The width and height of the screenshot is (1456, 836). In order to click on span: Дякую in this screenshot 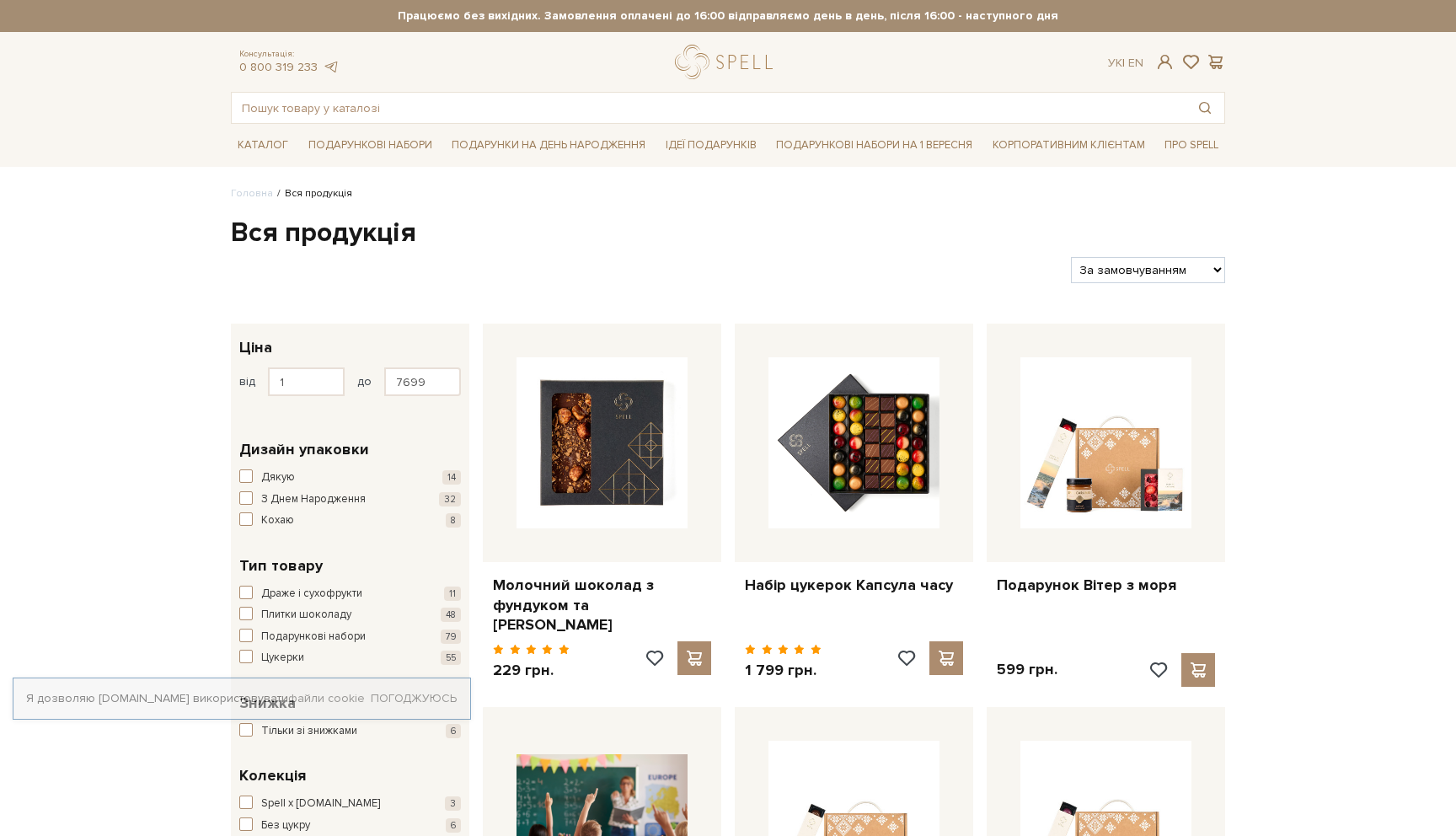, I will do `click(278, 478)`.